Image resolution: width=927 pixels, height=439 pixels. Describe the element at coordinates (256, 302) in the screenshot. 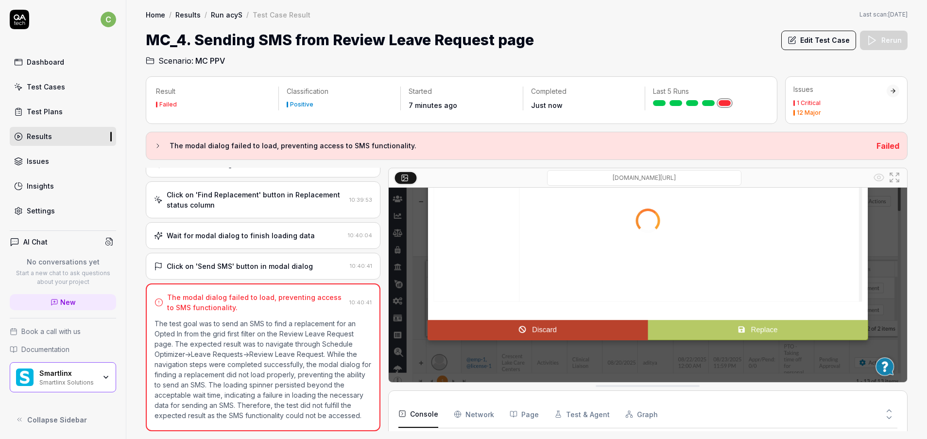

I see `div: The modal dialog failed to load, preventing access to SMS functionality.` at that location.